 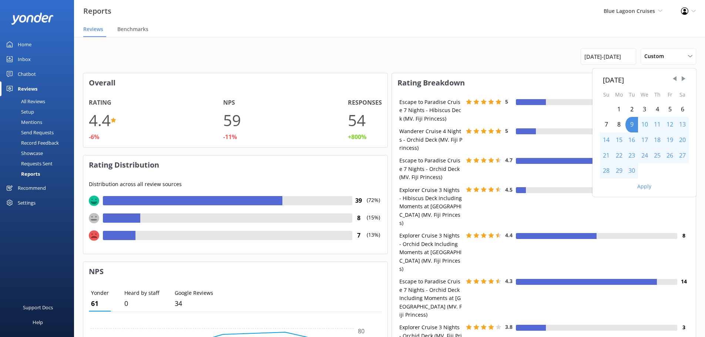 I want to click on div: Fri Sep 05 2025, so click(x=670, y=110).